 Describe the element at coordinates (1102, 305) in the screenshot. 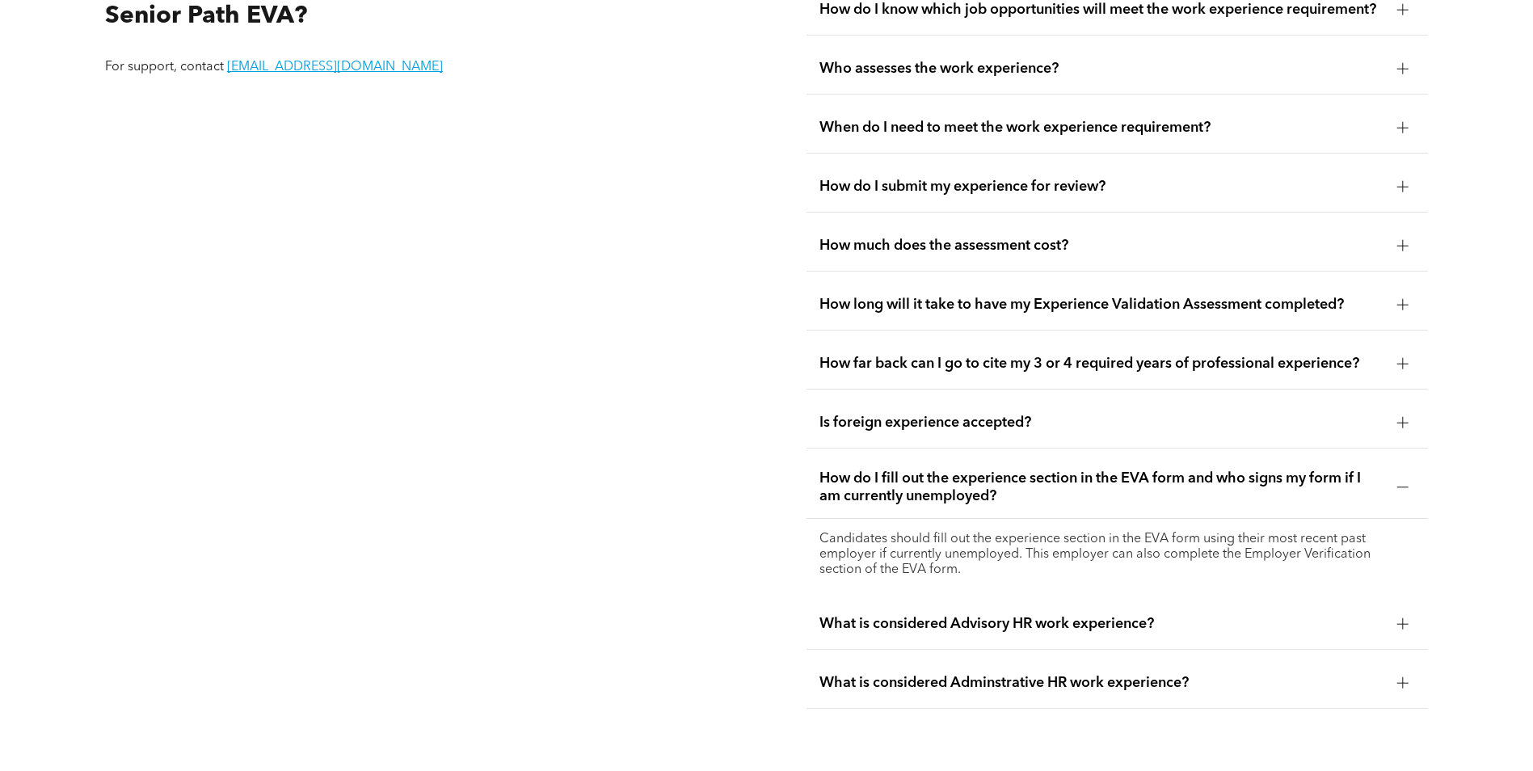

I see `span: How long will it take to have my Experience Validation Assessment completed?` at that location.